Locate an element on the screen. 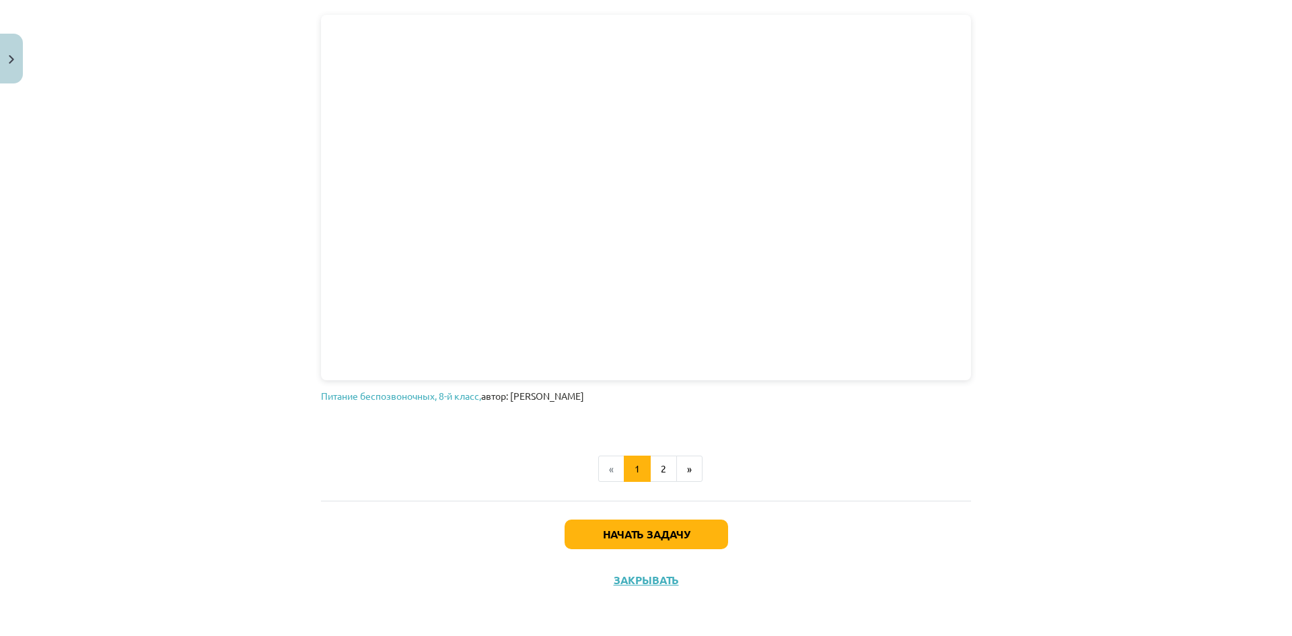 This screenshot has height=636, width=1292. font: Питание беспозвоночных, 8-й класс, is located at coordinates (401, 396).